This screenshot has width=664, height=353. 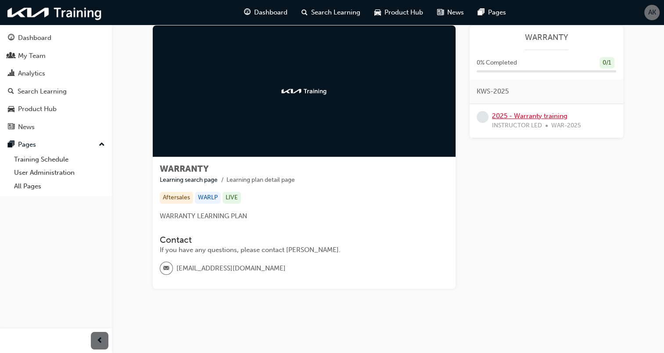 I want to click on a: car-iconProduct Hub, so click(x=399, y=12).